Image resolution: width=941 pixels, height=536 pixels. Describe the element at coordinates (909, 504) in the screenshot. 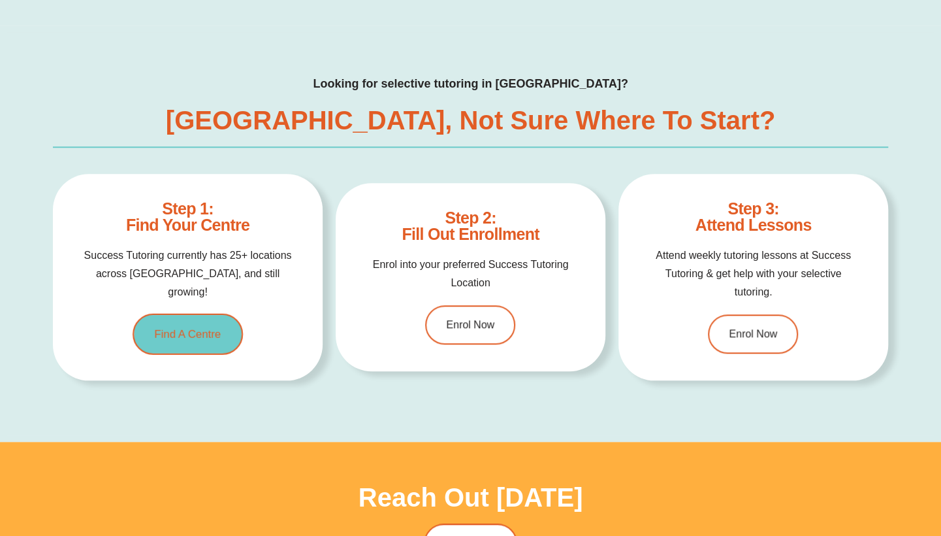

I see `div: Chat Widget` at that location.